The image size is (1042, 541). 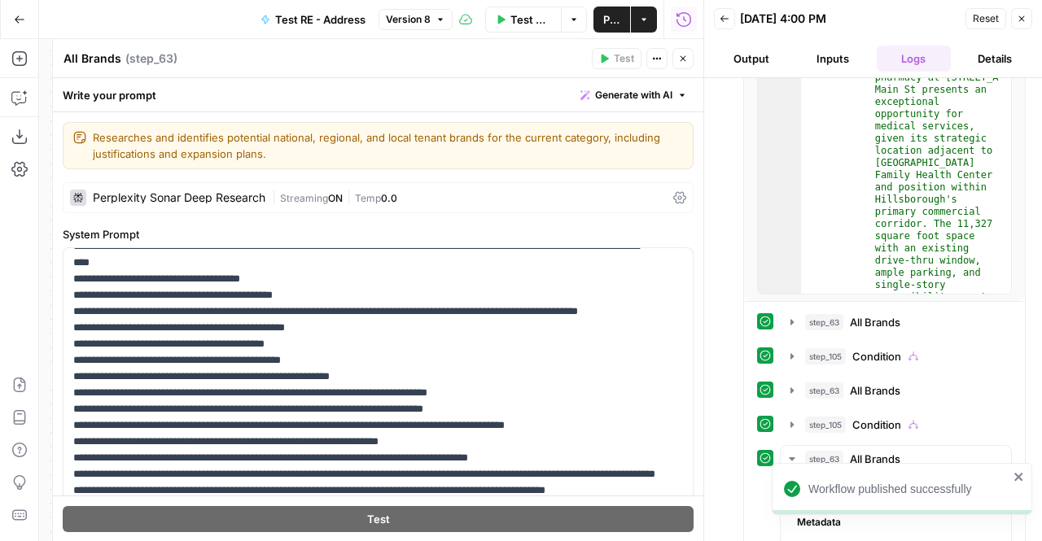 I want to click on span: Version 8, so click(x=408, y=20).